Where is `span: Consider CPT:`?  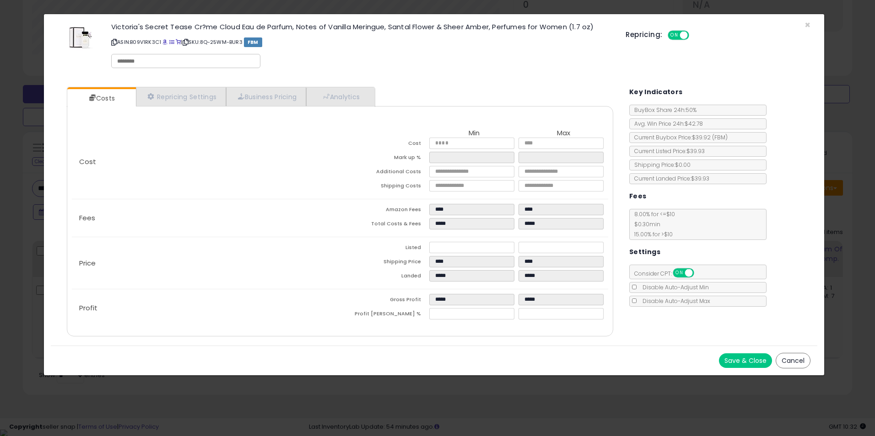
span: Consider CPT: is located at coordinates (667, 274).